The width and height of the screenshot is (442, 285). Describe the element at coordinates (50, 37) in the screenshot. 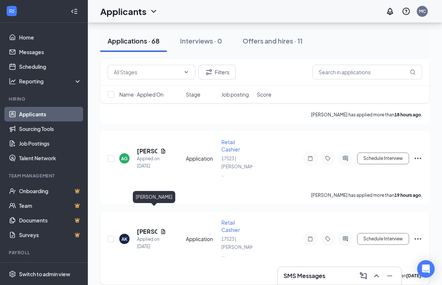

I see `a: Home` at that location.